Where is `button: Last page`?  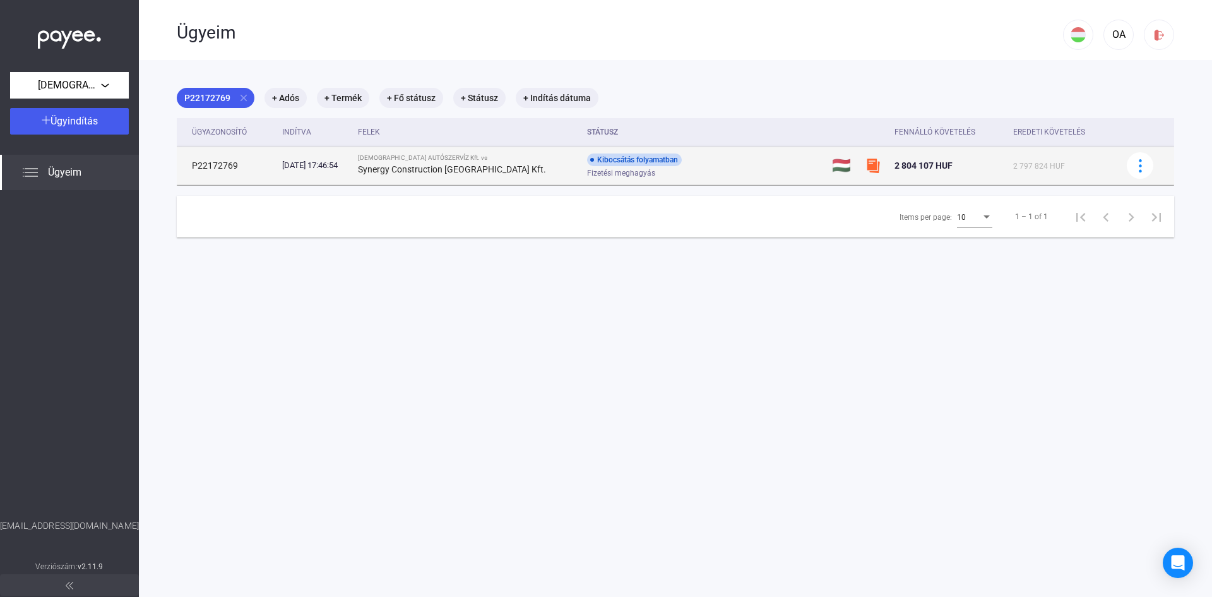
button: Last page is located at coordinates (1157, 217).